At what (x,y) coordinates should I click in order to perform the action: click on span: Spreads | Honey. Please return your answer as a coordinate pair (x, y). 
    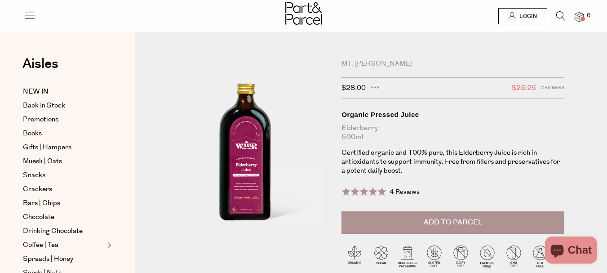
    Looking at the image, I should click on (48, 259).